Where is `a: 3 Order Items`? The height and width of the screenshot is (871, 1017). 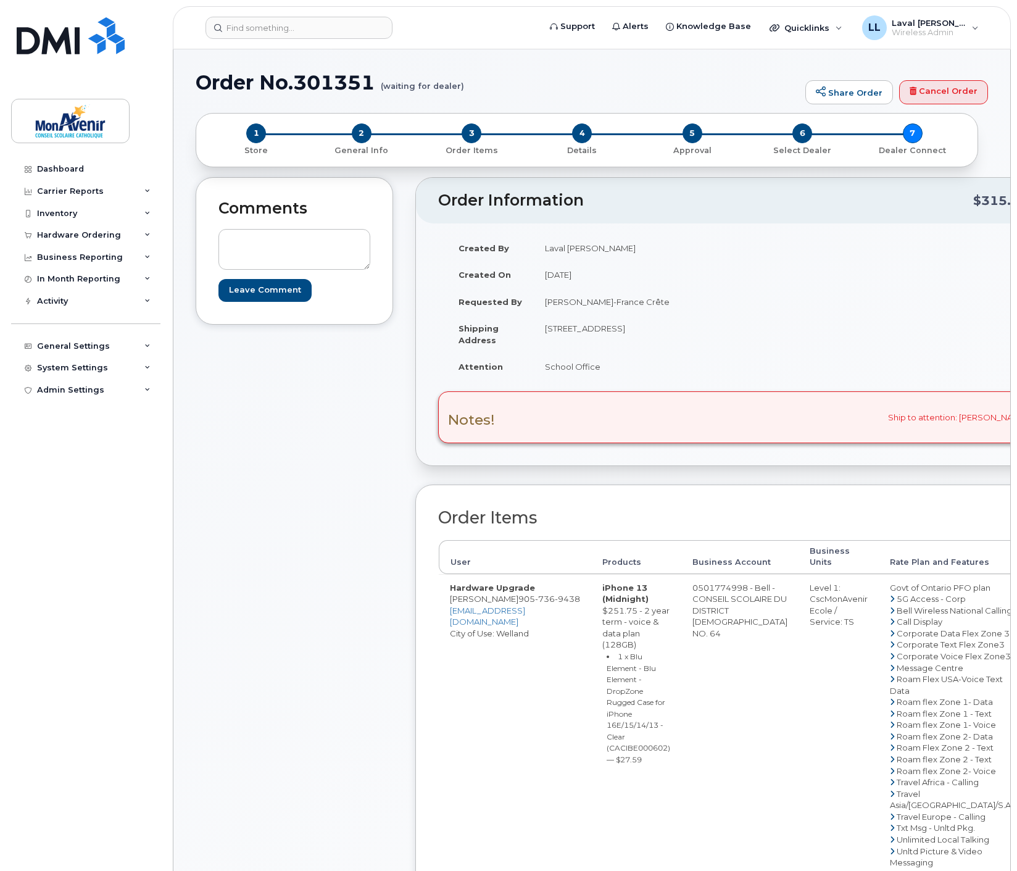 a: 3 Order Items is located at coordinates (472, 149).